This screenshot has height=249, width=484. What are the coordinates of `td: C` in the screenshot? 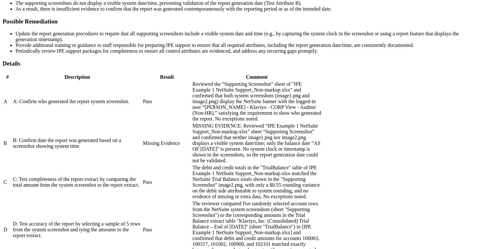 It's located at (7, 182).